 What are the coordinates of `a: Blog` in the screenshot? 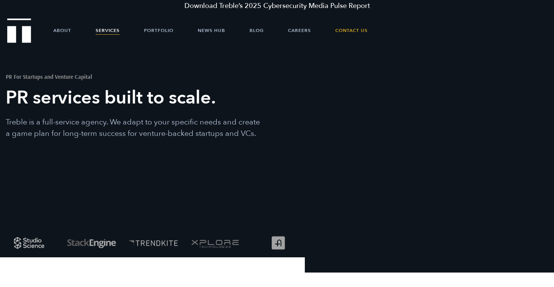 It's located at (256, 30).